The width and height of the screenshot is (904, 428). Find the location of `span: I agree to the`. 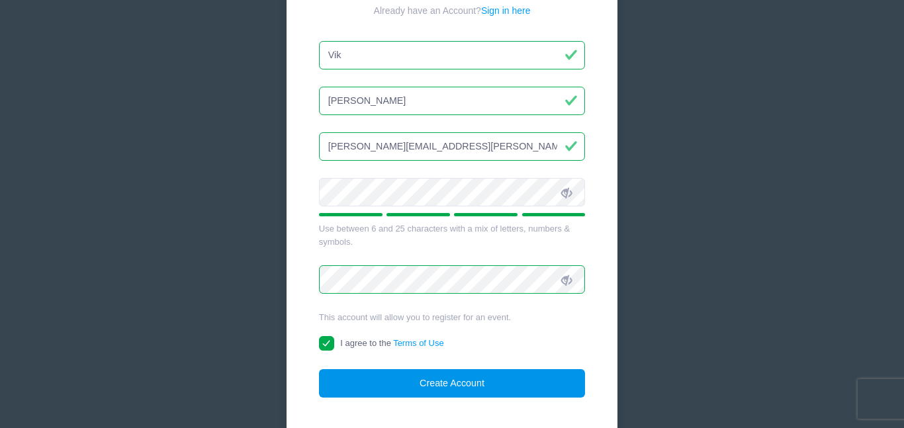

span: I agree to the is located at coordinates (392, 343).